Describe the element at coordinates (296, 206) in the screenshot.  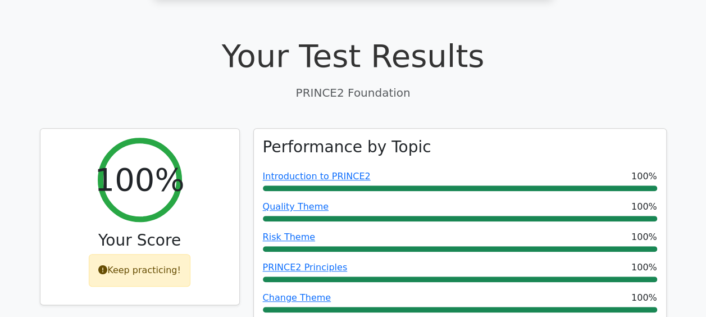
I see `a: Quality Theme` at that location.